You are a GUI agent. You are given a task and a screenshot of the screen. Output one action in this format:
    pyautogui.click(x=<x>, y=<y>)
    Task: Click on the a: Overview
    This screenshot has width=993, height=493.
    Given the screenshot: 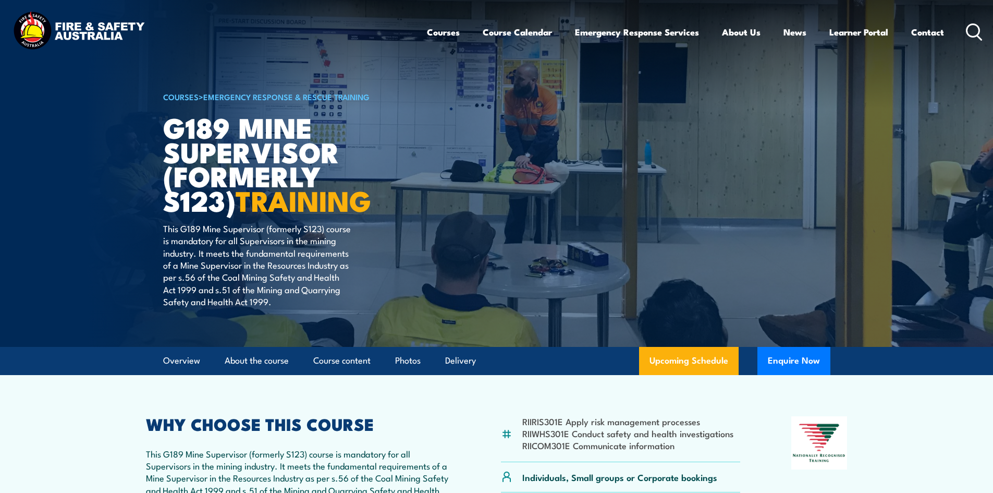 What is the action you would take?
    pyautogui.click(x=181, y=360)
    